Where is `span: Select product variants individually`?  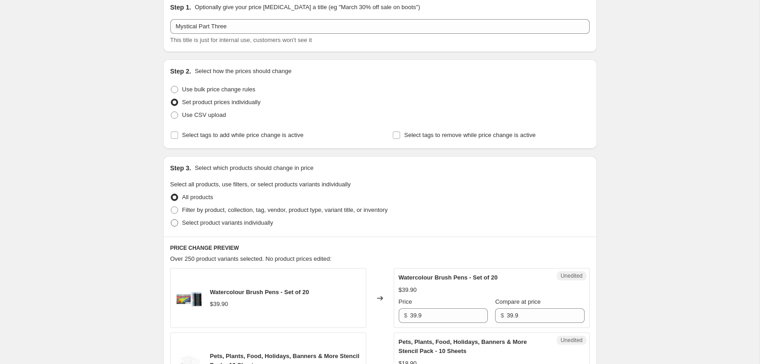 span: Select product variants individually is located at coordinates (227, 222).